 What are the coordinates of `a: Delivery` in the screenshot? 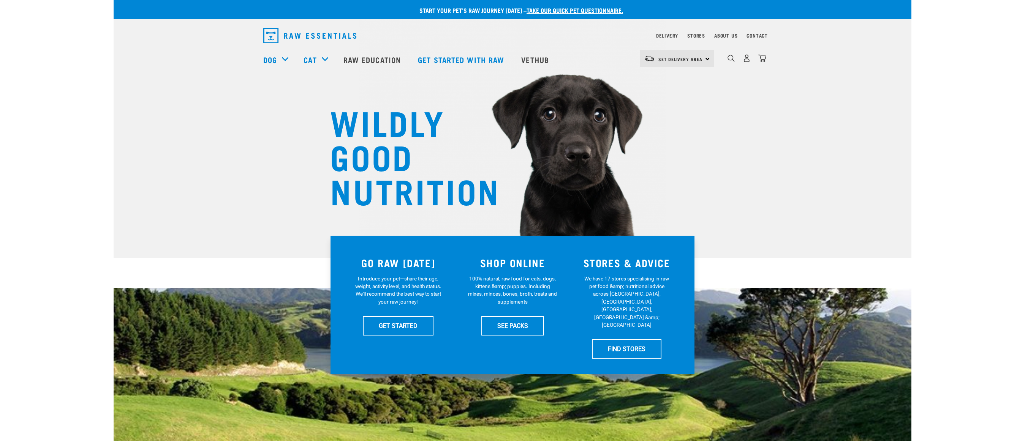 It's located at (667, 35).